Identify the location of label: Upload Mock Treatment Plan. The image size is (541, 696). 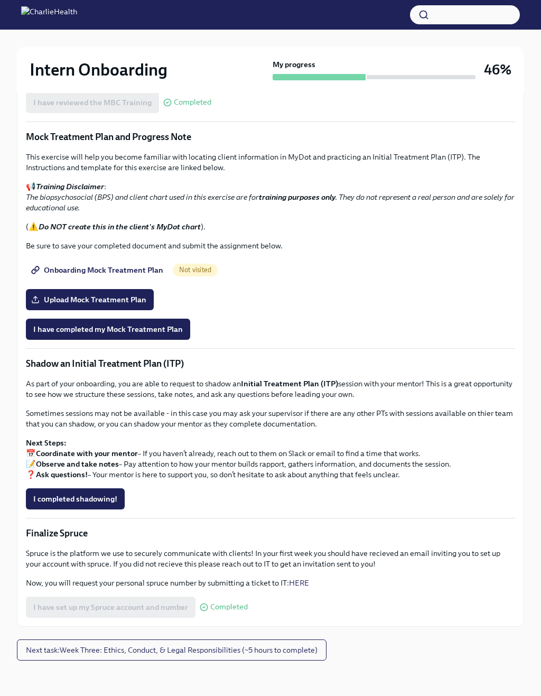
(90, 300).